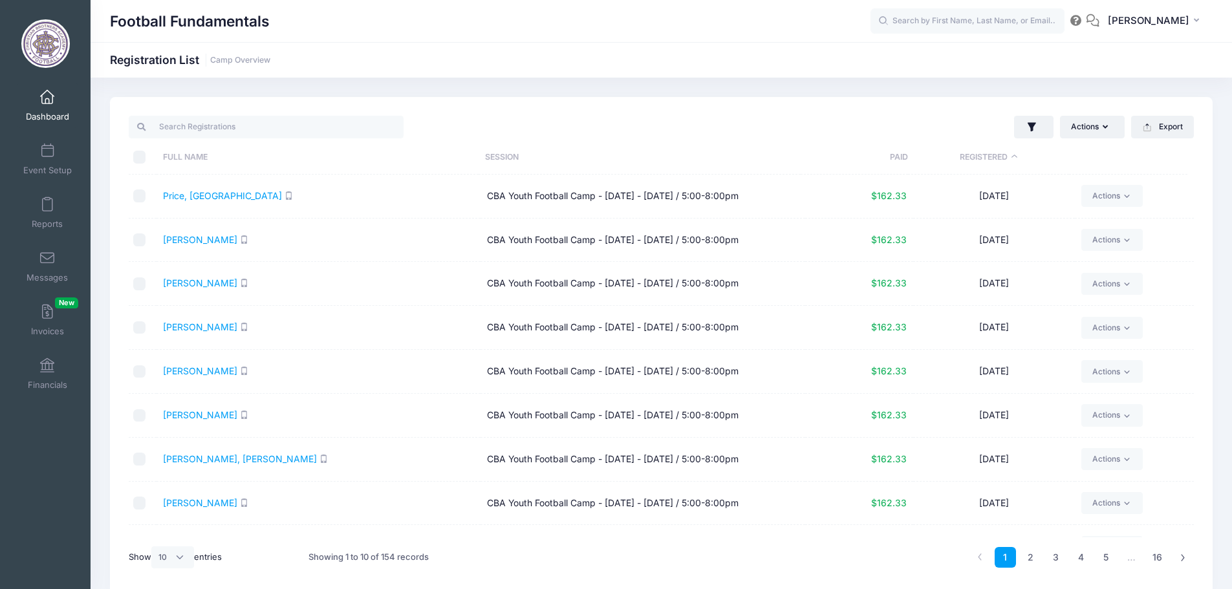 The width and height of the screenshot is (1232, 589). Describe the element at coordinates (47, 159) in the screenshot. I see `a: Event Setup` at that location.